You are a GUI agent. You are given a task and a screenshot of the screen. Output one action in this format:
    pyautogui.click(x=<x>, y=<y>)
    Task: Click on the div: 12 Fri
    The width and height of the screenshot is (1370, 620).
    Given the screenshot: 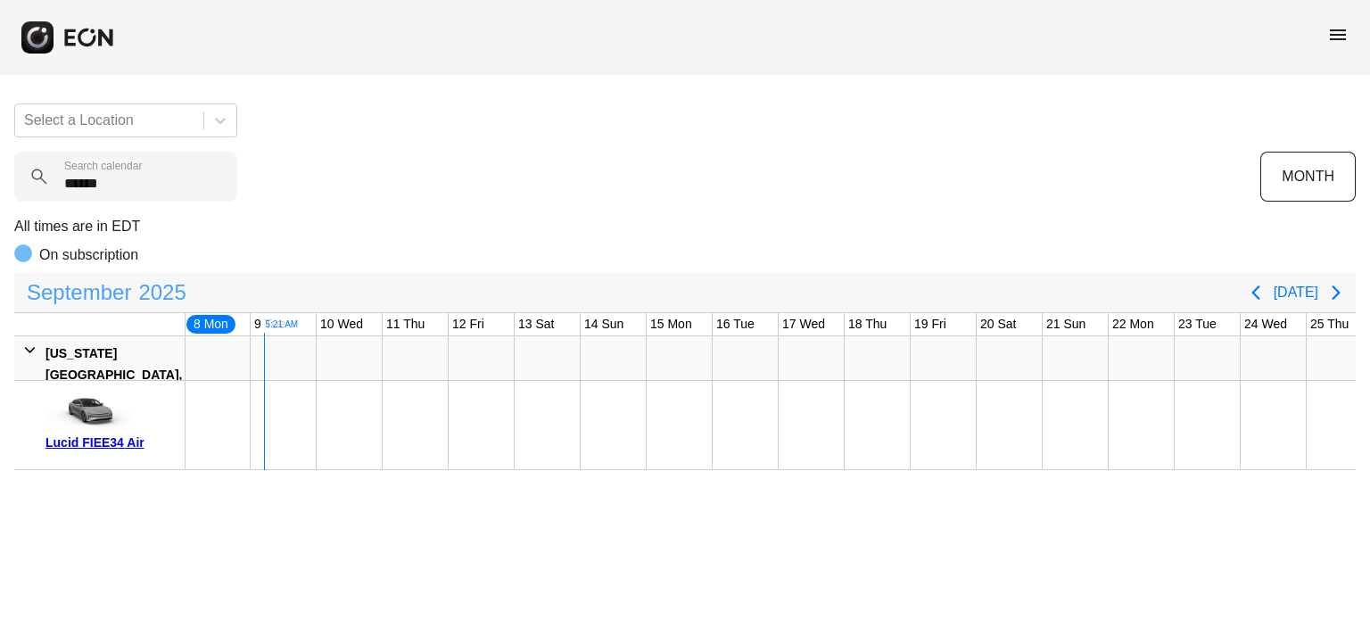 What is the action you would take?
    pyautogui.click(x=468, y=324)
    